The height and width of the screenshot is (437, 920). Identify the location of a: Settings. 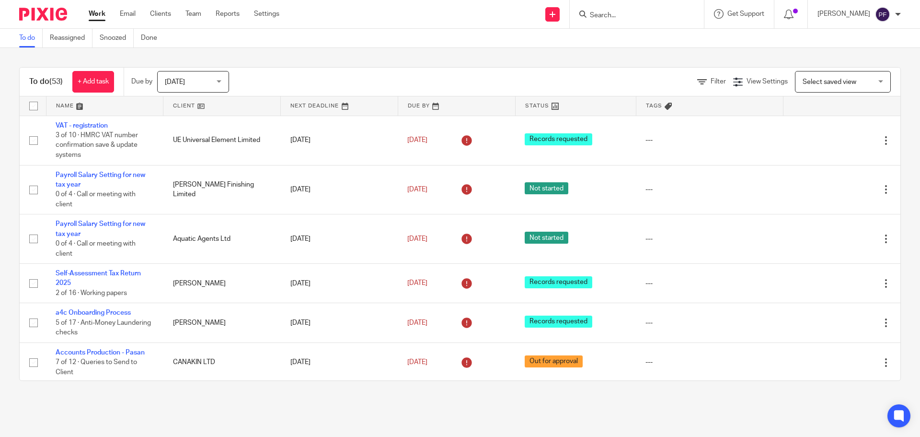
(266, 14).